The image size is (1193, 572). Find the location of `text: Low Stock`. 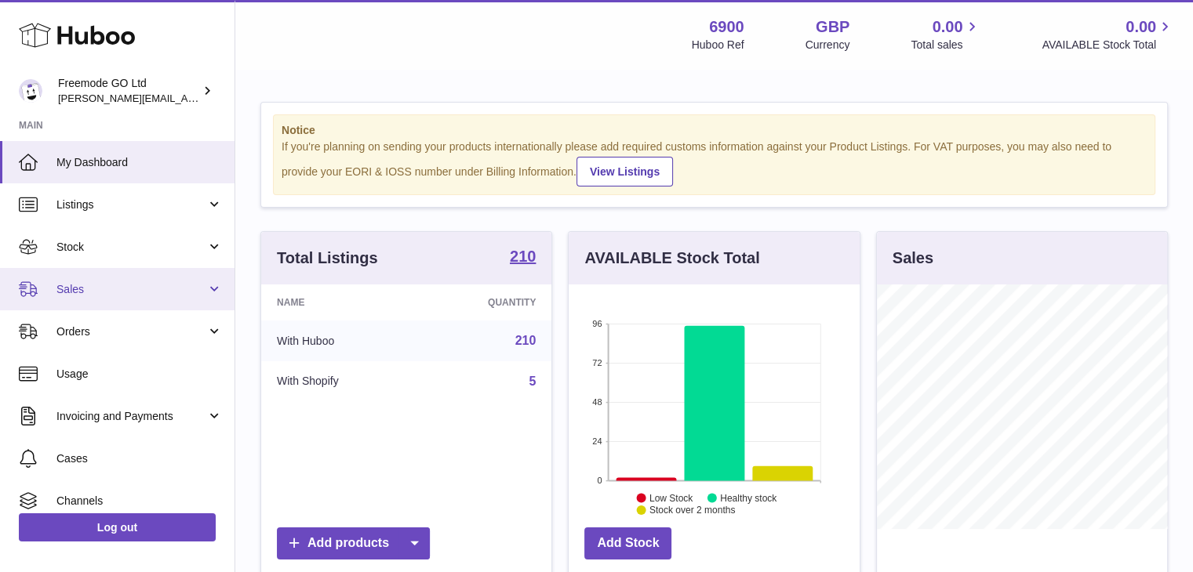

text: Low Stock is located at coordinates (671, 498).